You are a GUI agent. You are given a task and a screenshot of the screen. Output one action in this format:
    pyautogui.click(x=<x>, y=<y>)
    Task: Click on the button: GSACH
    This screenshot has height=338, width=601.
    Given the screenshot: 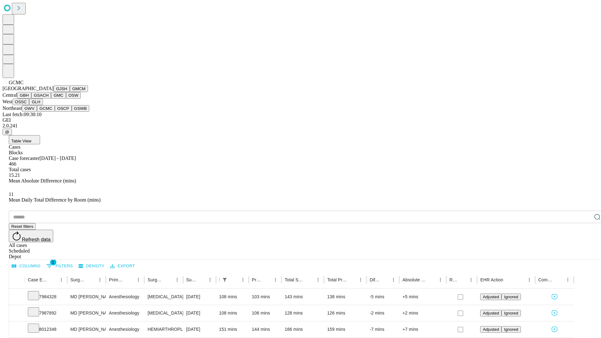 What is the action you would take?
    pyautogui.click(x=41, y=95)
    